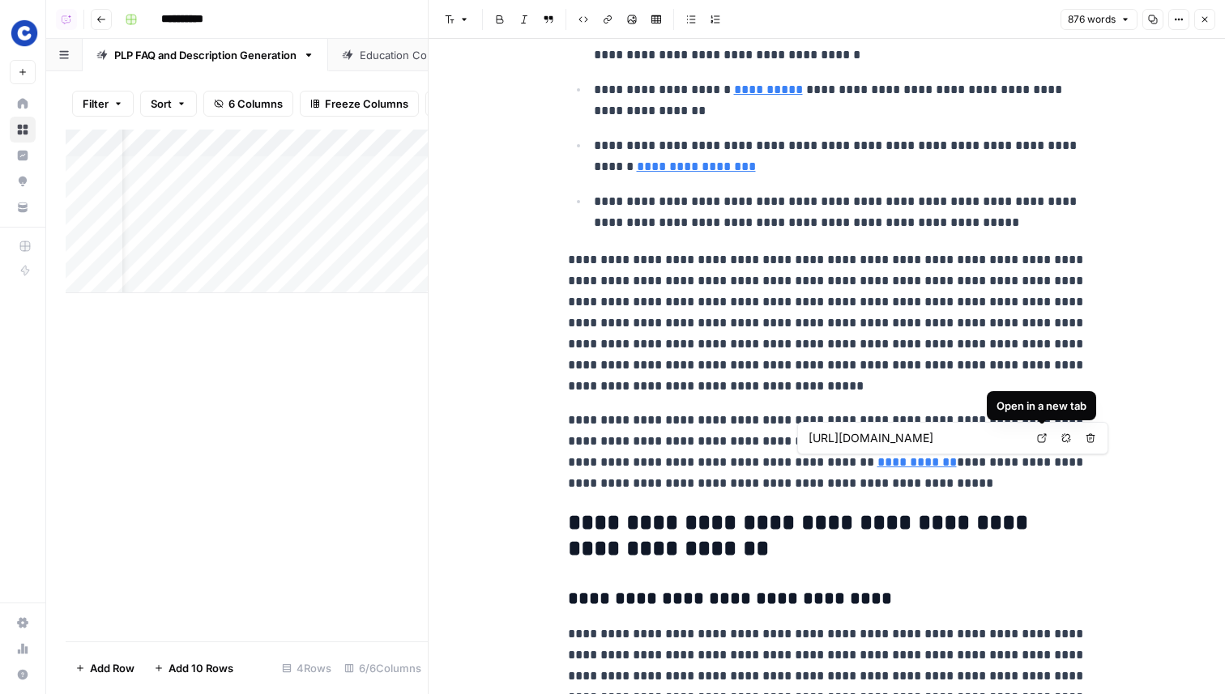 The image size is (1225, 694). Describe the element at coordinates (1098, 19) in the screenshot. I see `button: 876 words` at that location.